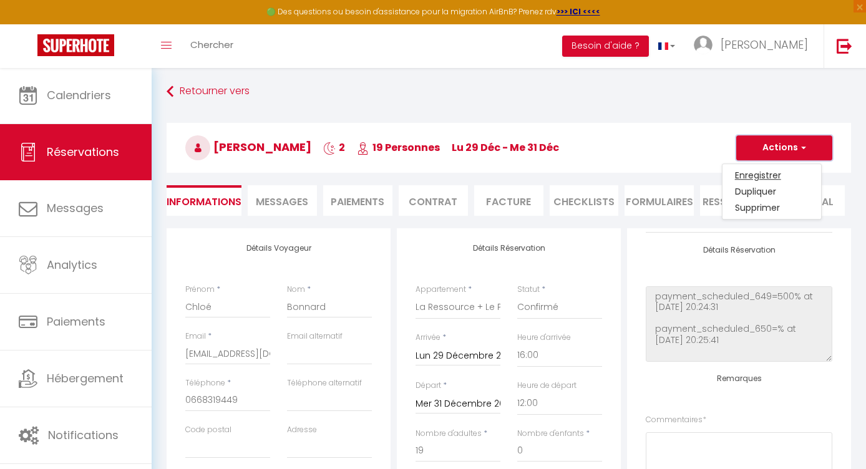 The height and width of the screenshot is (469, 866). What do you see at coordinates (772, 175) in the screenshot?
I see `a: Enregistrer` at bounding box center [772, 175].